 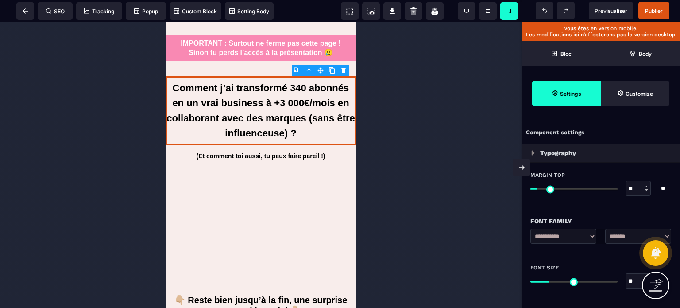 I want to click on div: Font Family, so click(x=601, y=221).